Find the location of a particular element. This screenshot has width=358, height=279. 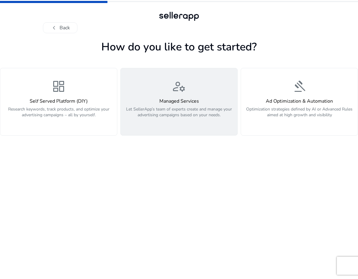

button: manage_accountsManaged ServicesLet SellerApp’s team of experts create and manage your advertising... is located at coordinates (179, 102).